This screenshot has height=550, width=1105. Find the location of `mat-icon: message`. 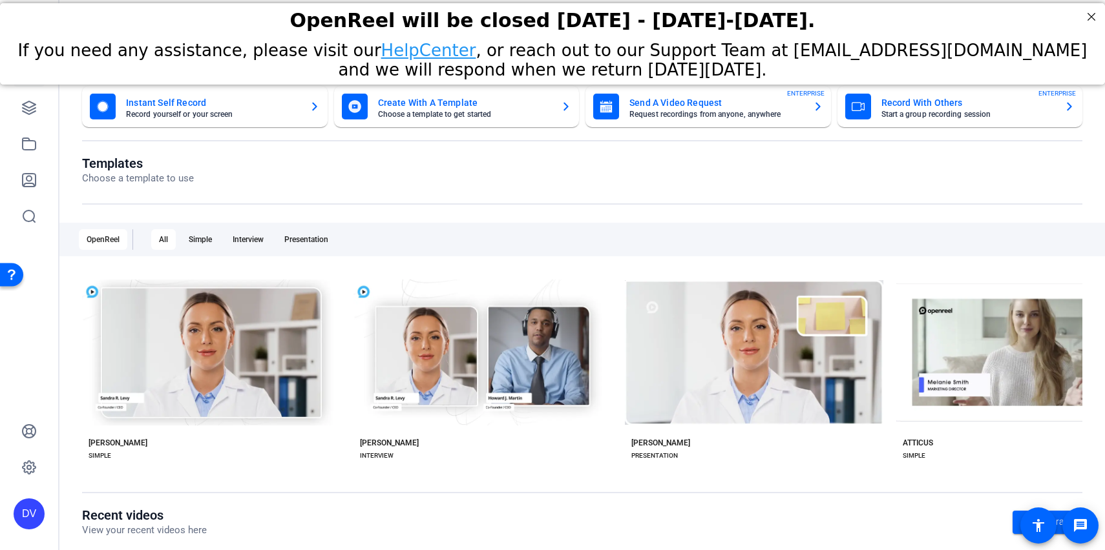

mat-icon: message is located at coordinates (1080, 526).